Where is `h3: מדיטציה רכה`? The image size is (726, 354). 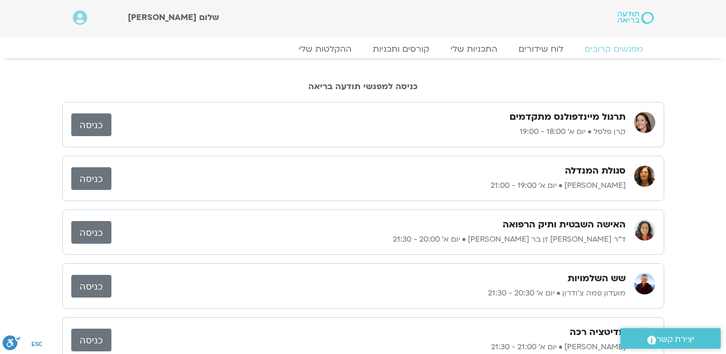 h3: מדיטציה רכה is located at coordinates (598, 333).